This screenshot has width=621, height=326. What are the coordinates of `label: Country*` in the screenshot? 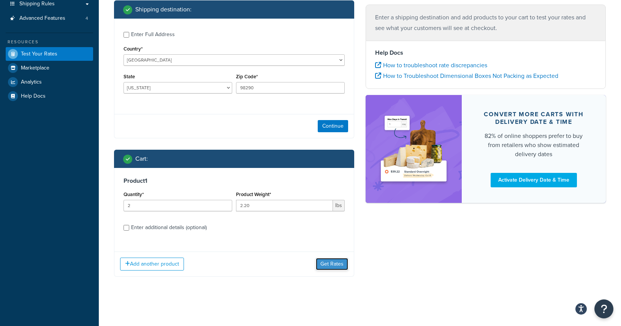 It's located at (133, 49).